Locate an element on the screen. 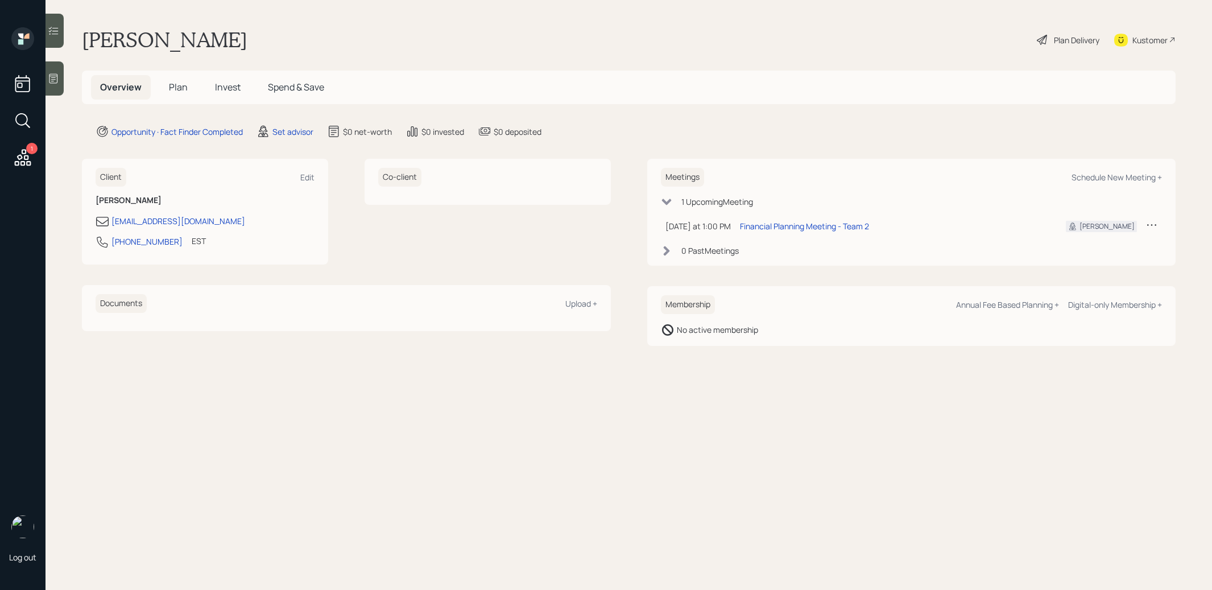 This screenshot has height=590, width=1212. div: Upload + is located at coordinates (581, 303).